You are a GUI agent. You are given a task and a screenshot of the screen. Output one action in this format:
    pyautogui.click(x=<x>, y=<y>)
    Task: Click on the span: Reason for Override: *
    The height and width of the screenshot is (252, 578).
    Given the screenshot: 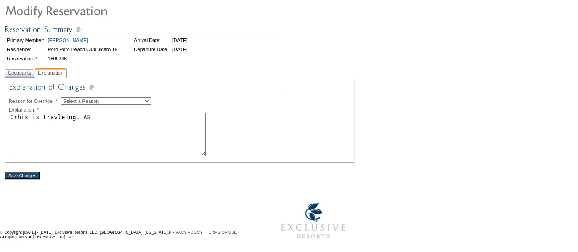 What is the action you would take?
    pyautogui.click(x=35, y=101)
    